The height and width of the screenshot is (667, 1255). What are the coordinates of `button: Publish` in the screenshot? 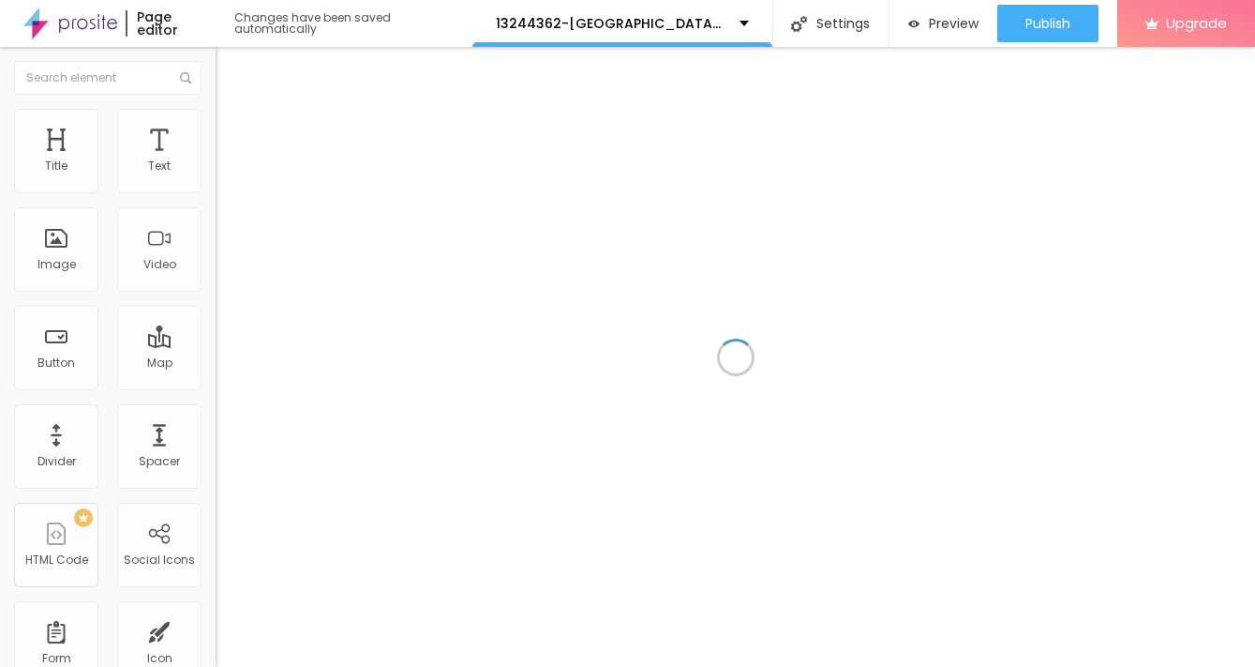 It's located at (1048, 23).